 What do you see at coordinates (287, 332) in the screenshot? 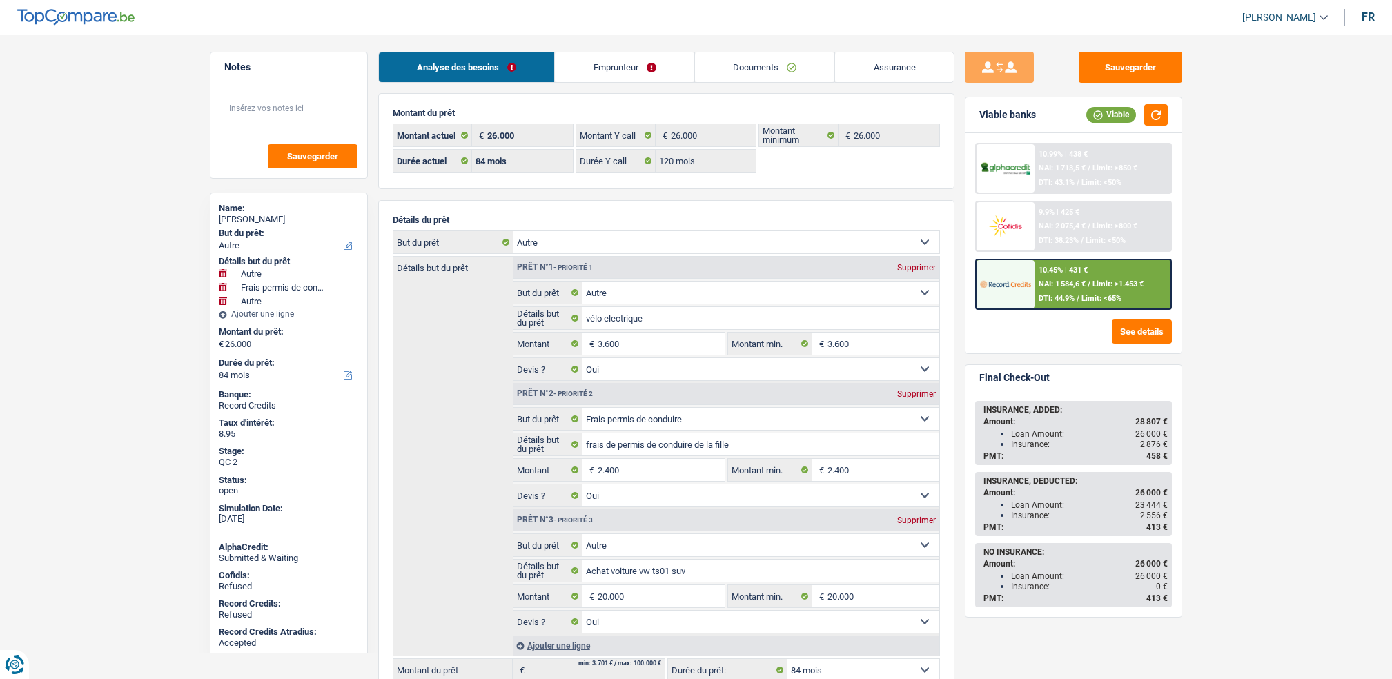
I see `label: Montant du prêt:` at bounding box center [287, 332].